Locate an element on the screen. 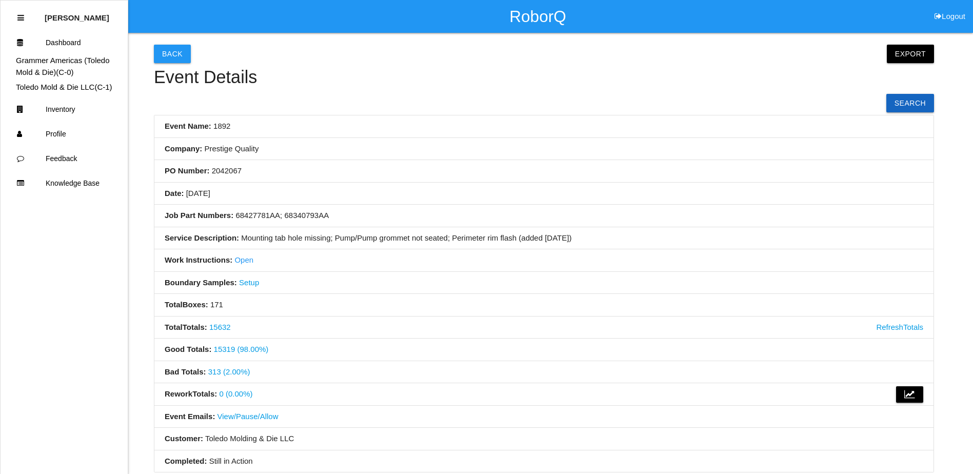 This screenshot has height=474, width=973. button: Export is located at coordinates (911, 54).